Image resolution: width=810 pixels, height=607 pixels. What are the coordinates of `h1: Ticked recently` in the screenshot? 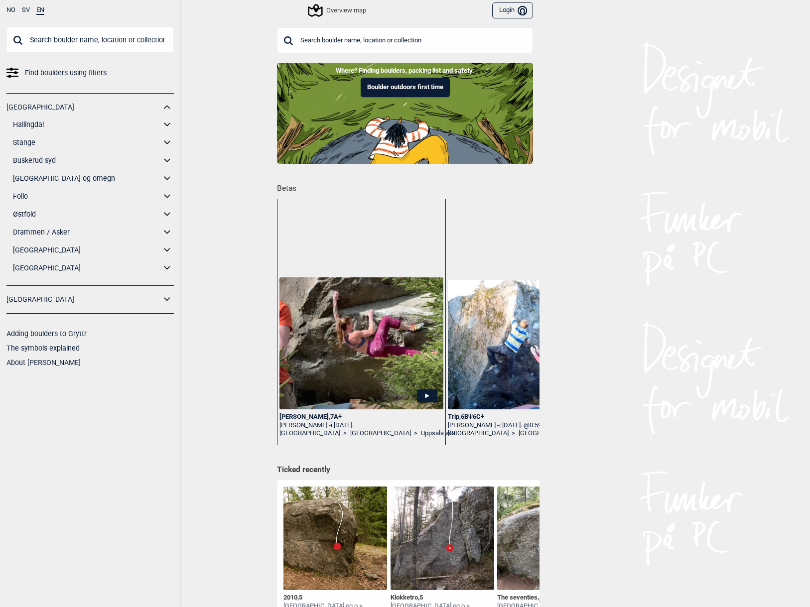 It's located at (405, 470).